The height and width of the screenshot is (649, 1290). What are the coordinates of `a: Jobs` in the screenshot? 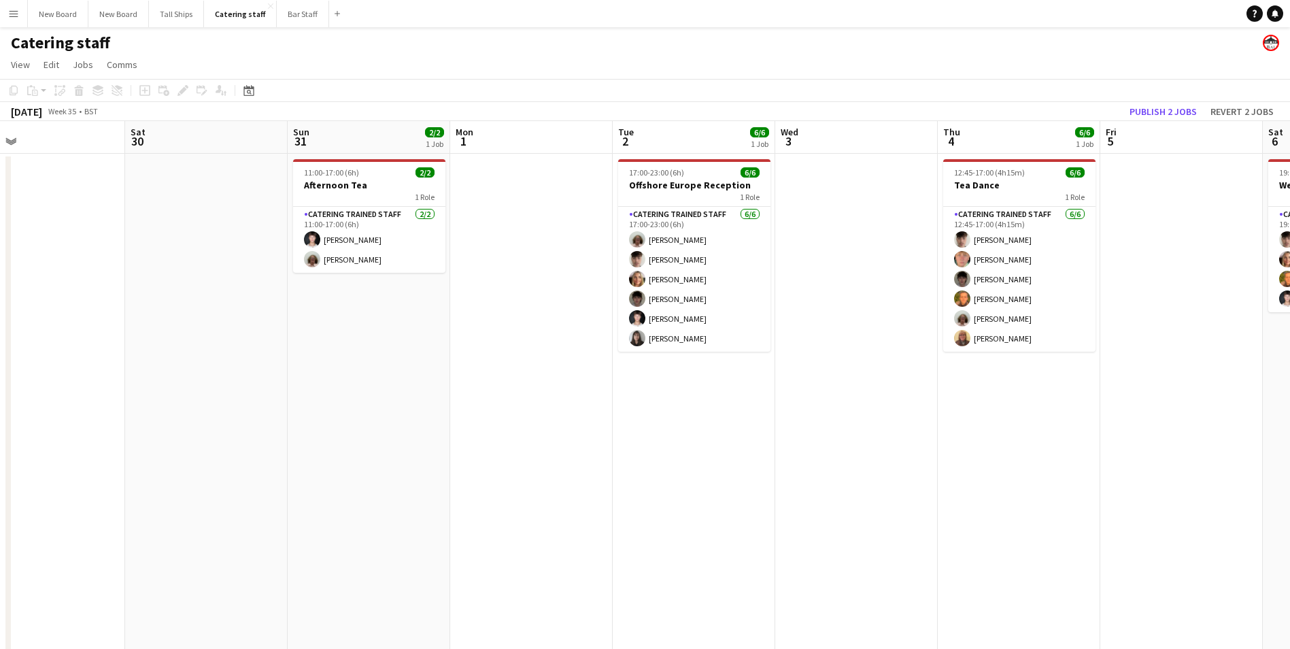 It's located at (83, 65).